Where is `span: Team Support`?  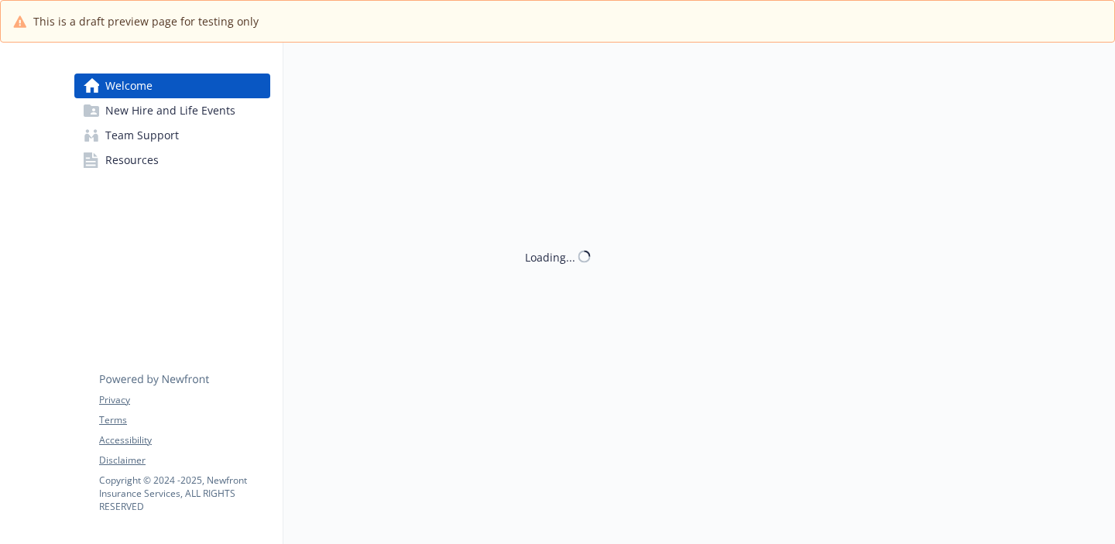
span: Team Support is located at coordinates (142, 135).